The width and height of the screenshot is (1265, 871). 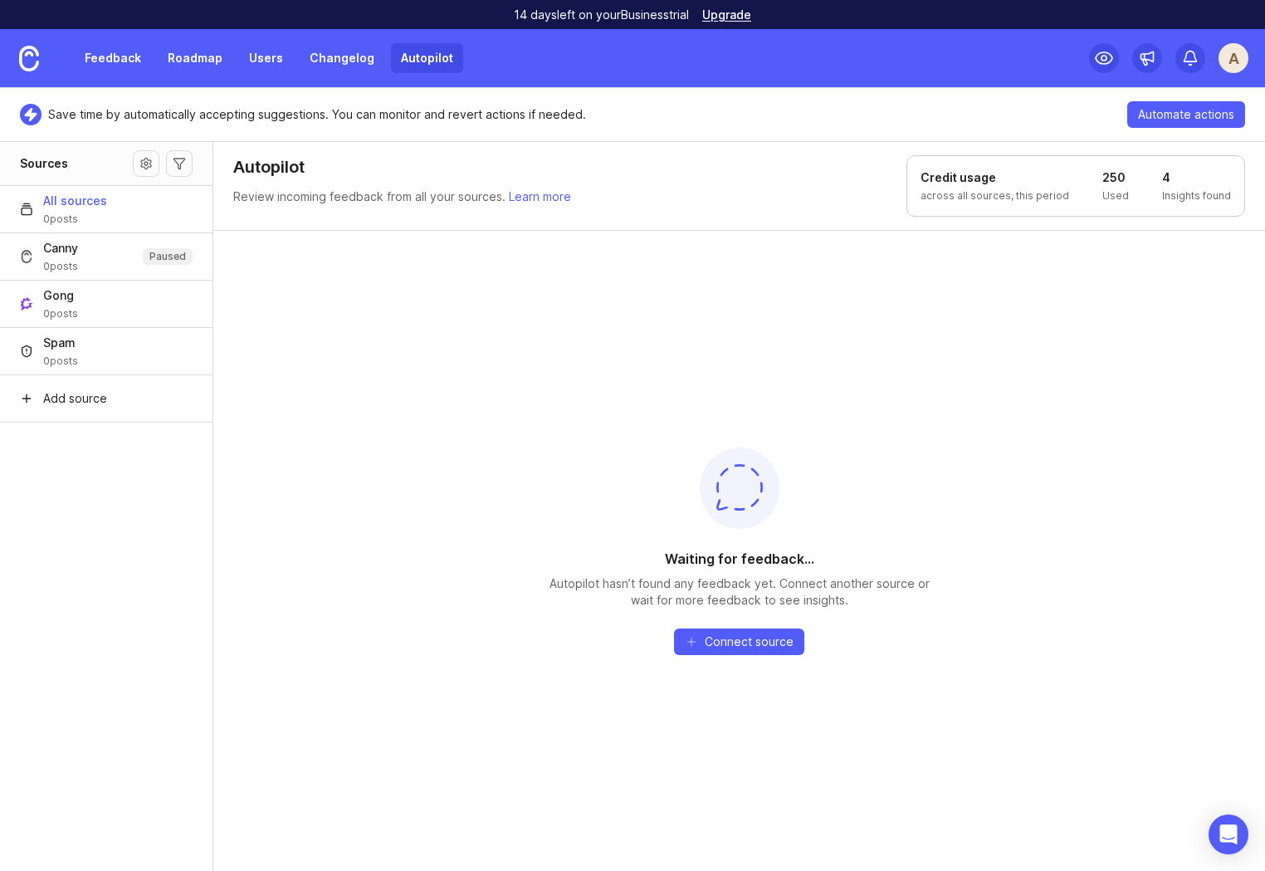 What do you see at coordinates (1186, 115) in the screenshot?
I see `span: Automate actions` at bounding box center [1186, 115].